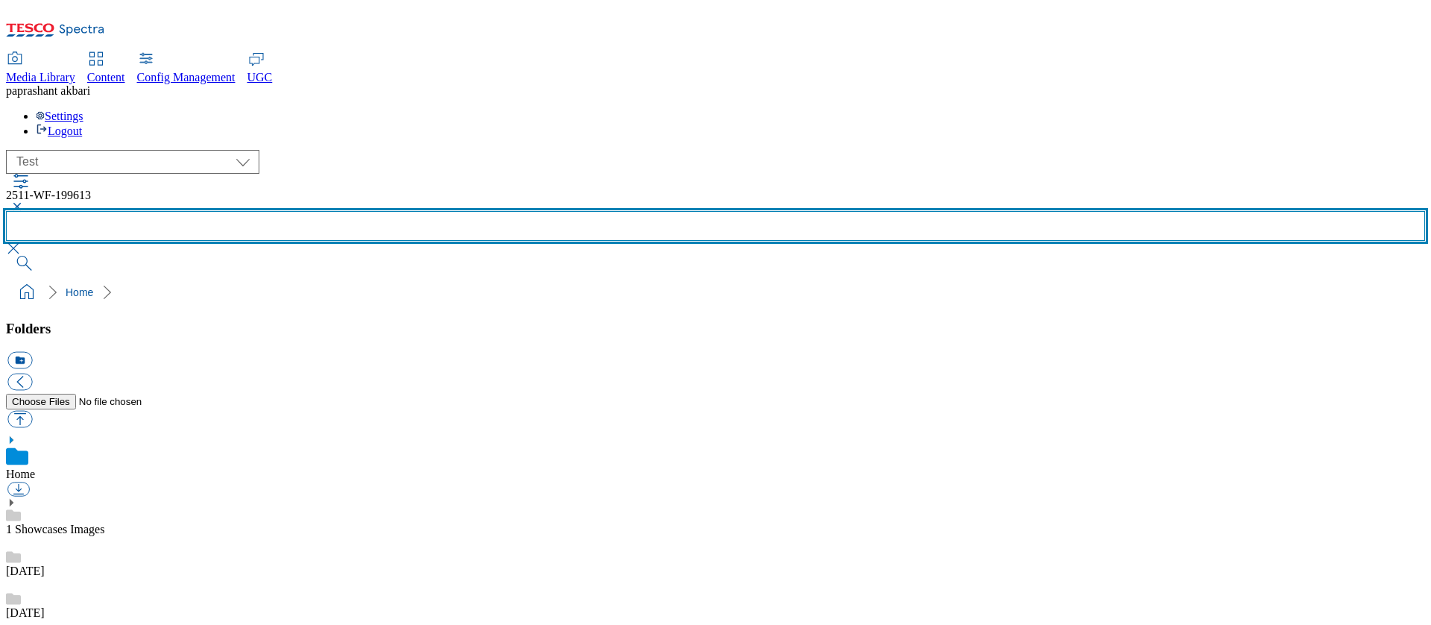 Image resolution: width=1431 pixels, height=625 pixels. Describe the element at coordinates (186, 77) in the screenshot. I see `span: Config Management` at that location.